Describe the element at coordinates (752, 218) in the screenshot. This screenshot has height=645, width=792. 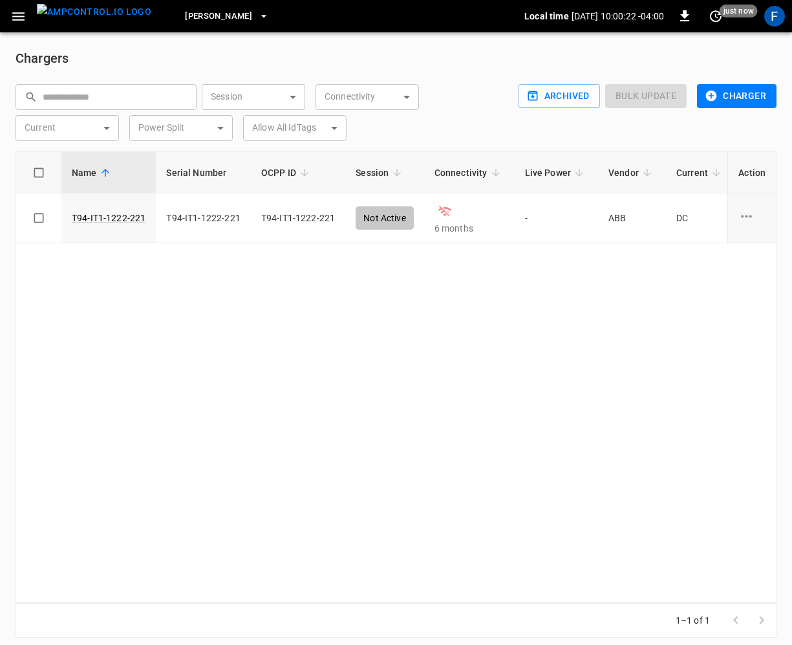
I see `div: charge point options` at that location.